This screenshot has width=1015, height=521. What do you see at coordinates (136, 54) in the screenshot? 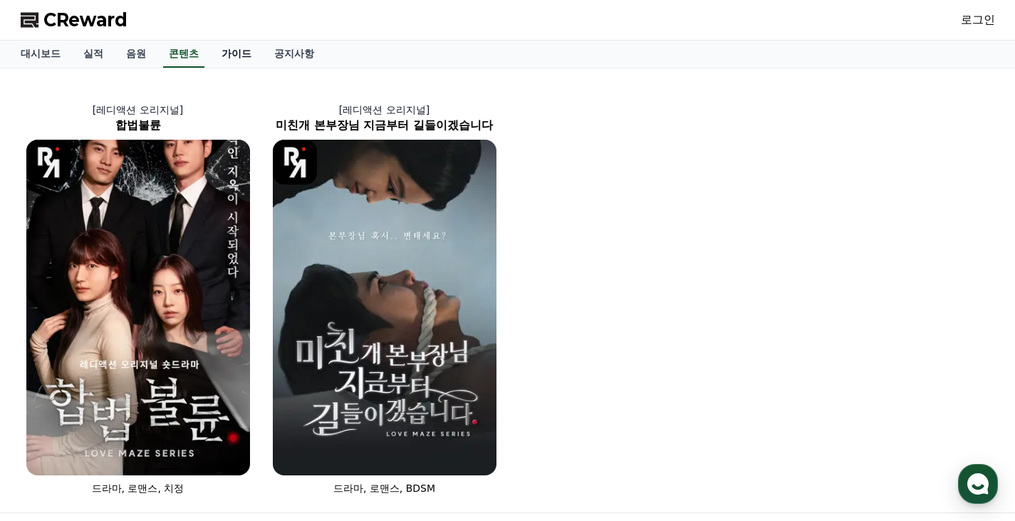
I see `a: 음원` at bounding box center [136, 54].